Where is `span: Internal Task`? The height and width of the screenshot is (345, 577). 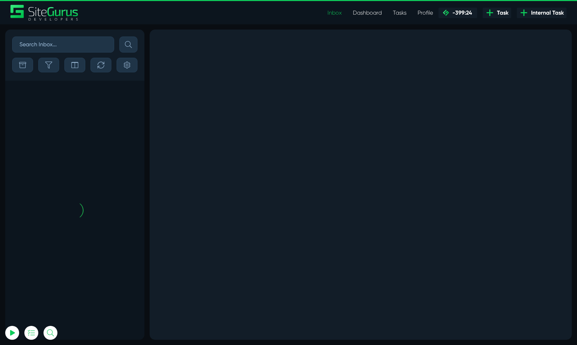
span: Internal Task is located at coordinates (546, 13).